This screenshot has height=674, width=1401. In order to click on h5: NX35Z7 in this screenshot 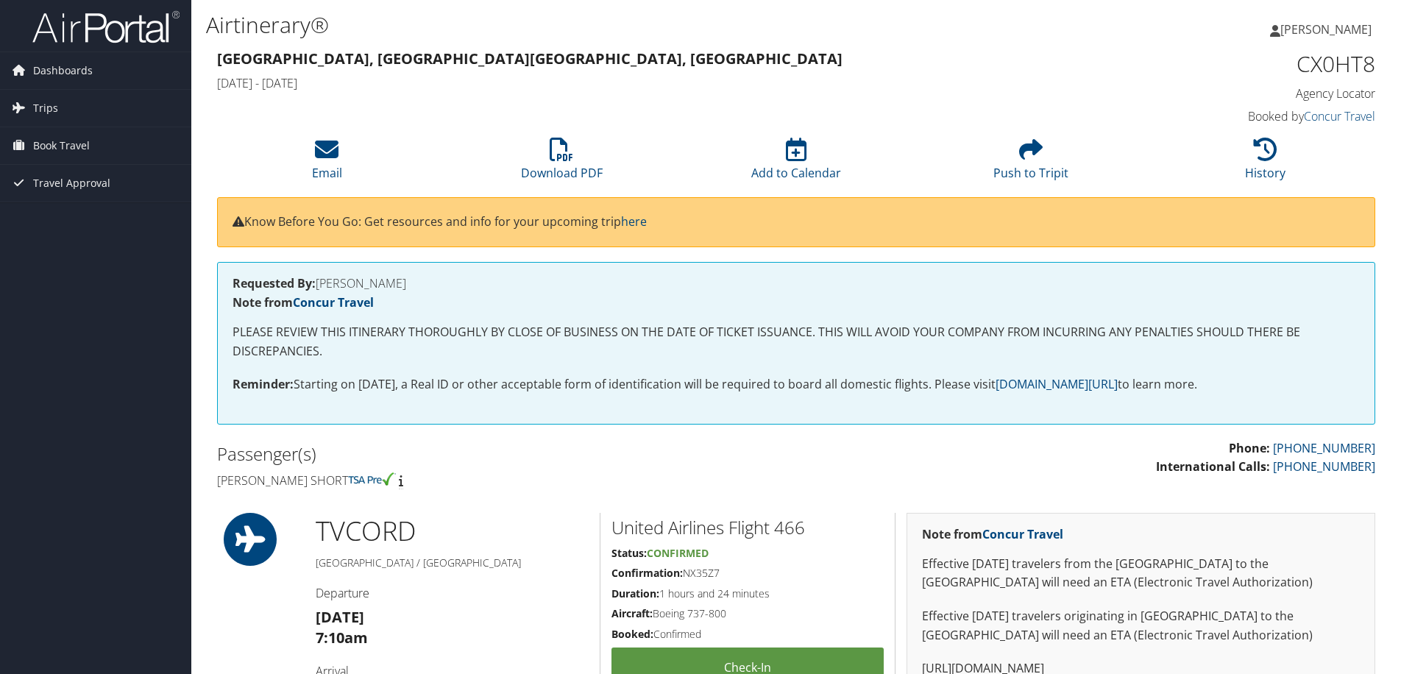, I will do `click(748, 573)`.